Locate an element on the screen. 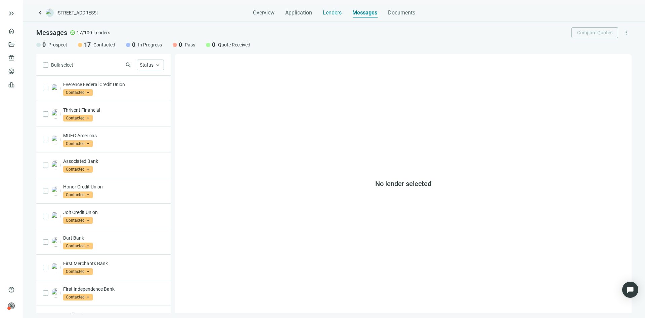  img: deal-logo is located at coordinates (50, 13).